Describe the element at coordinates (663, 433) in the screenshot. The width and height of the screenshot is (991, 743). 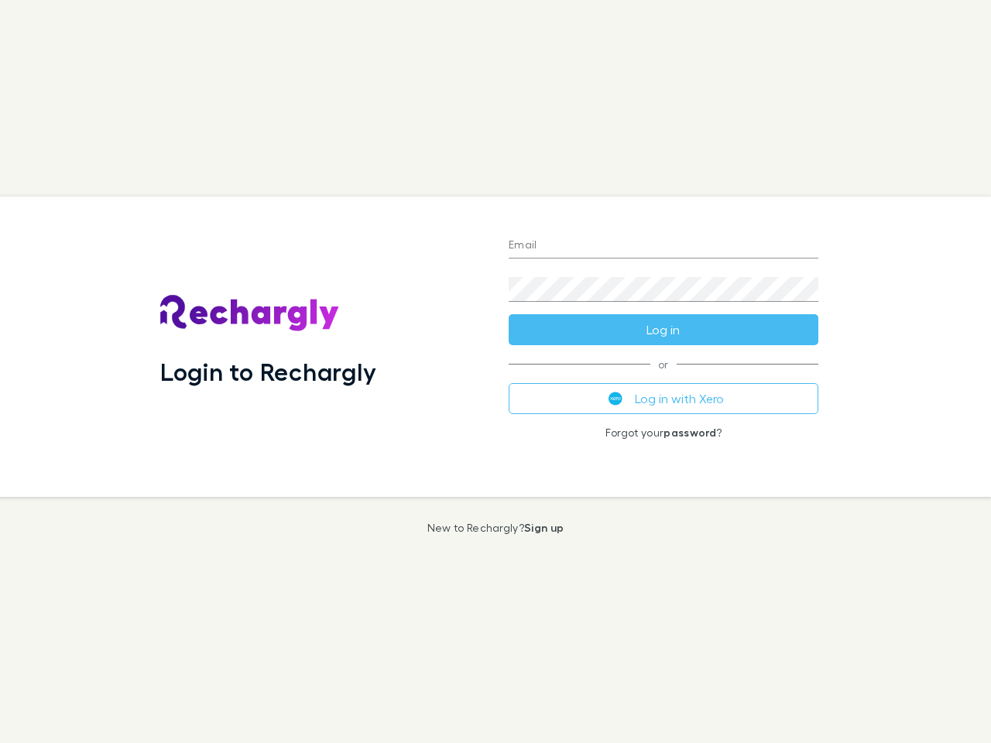
I see `p: Forgot your ?` at that location.